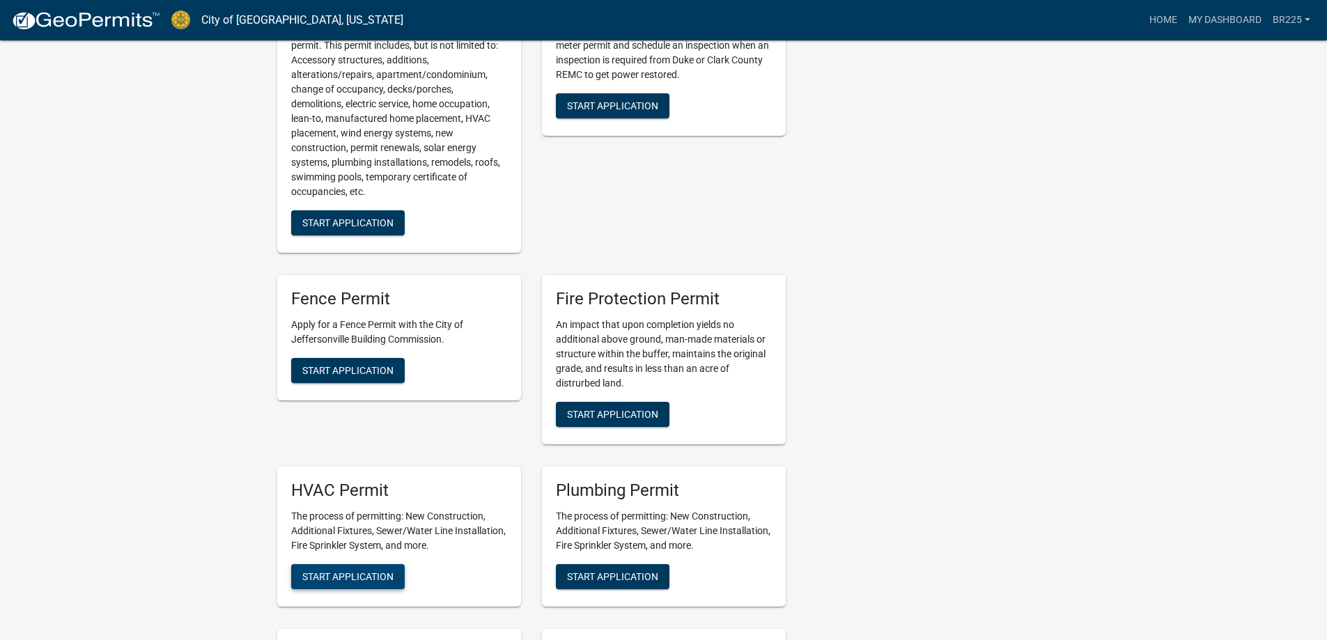  What do you see at coordinates (664, 53) in the screenshot?
I see `p: A homeowner may obtain and schedule an electric meter permit and schedule an inspection when an i...` at bounding box center [664, 53].